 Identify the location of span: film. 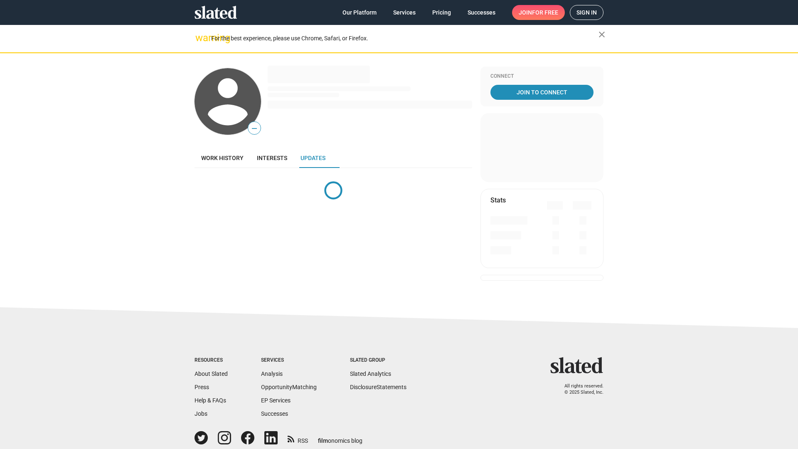
(323, 441).